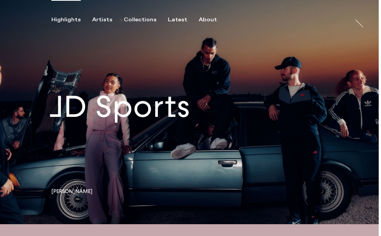 Image resolution: width=381 pixels, height=236 pixels. Describe the element at coordinates (72, 20) in the screenshot. I see `button: Highlights` at that location.